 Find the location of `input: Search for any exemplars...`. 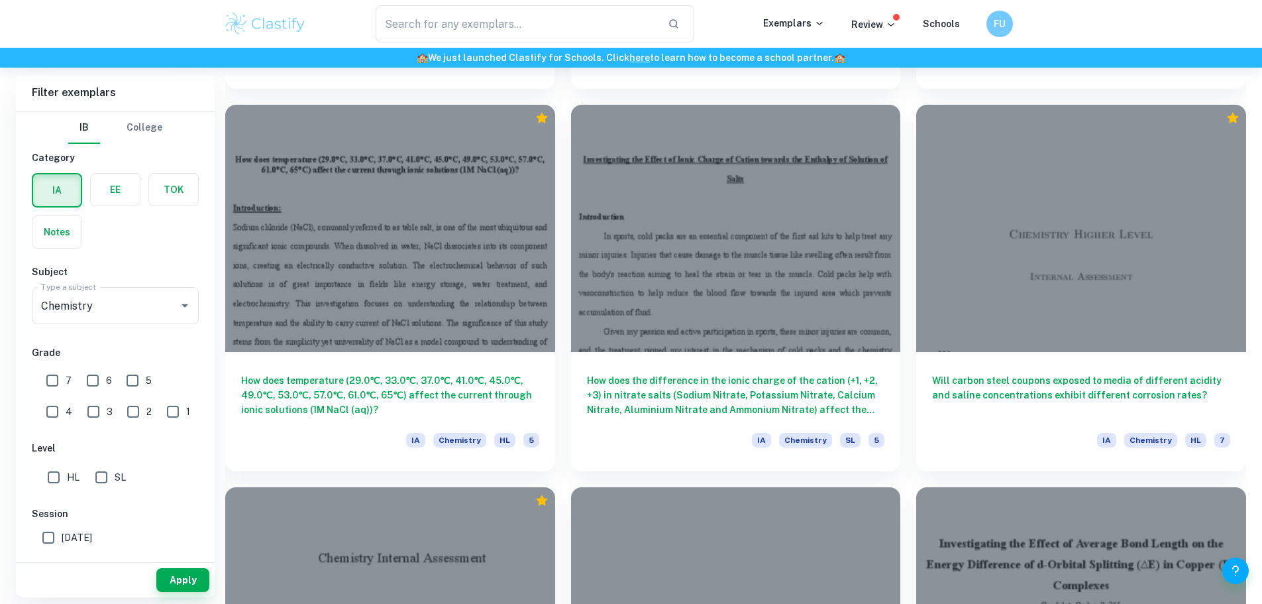

input: Search for any exemplars... is located at coordinates (517, 24).